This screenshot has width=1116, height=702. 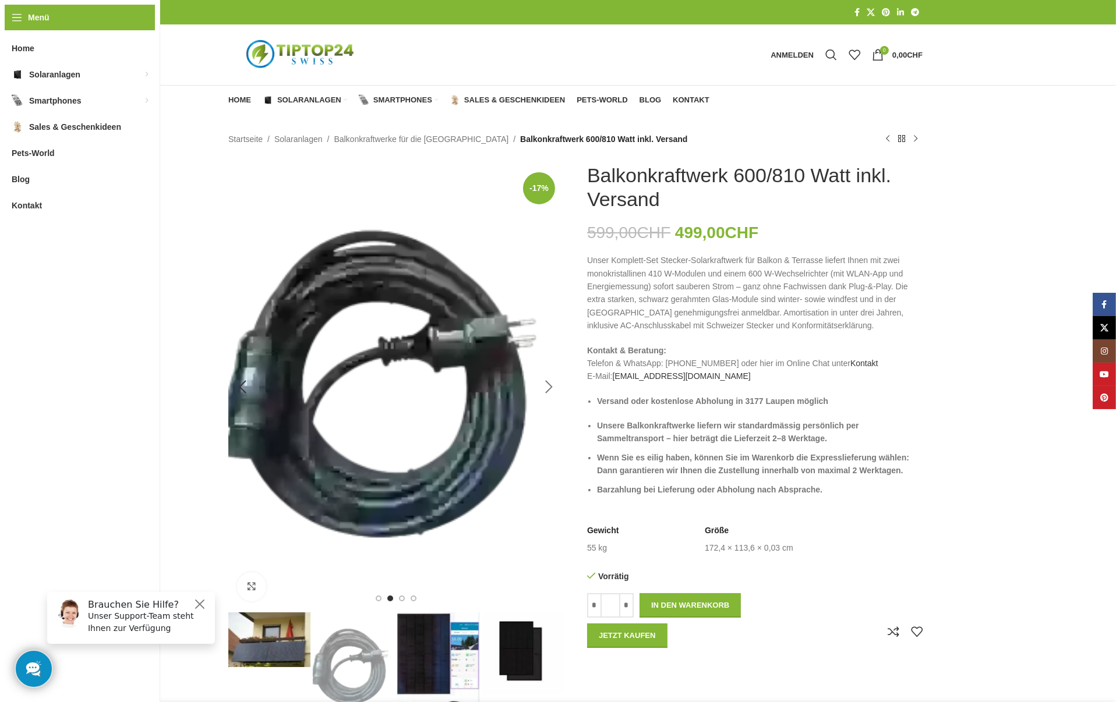 What do you see at coordinates (884, 50) in the screenshot?
I see `span: 0` at bounding box center [884, 50].